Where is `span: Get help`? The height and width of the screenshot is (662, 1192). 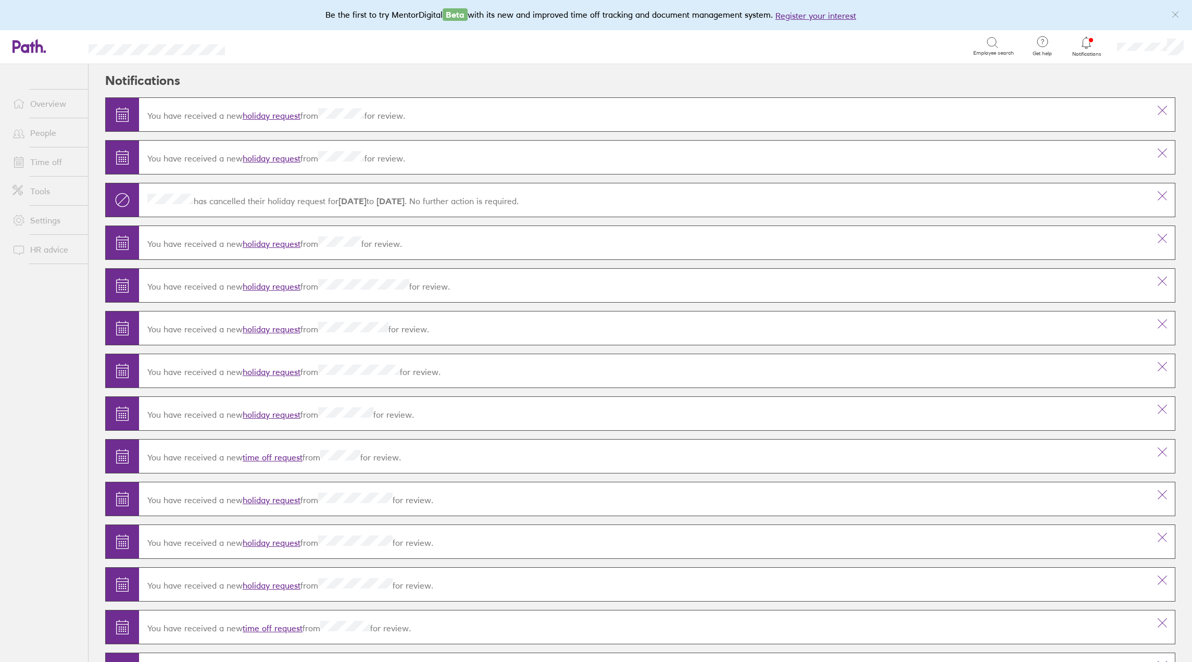 span: Get help is located at coordinates (1042, 54).